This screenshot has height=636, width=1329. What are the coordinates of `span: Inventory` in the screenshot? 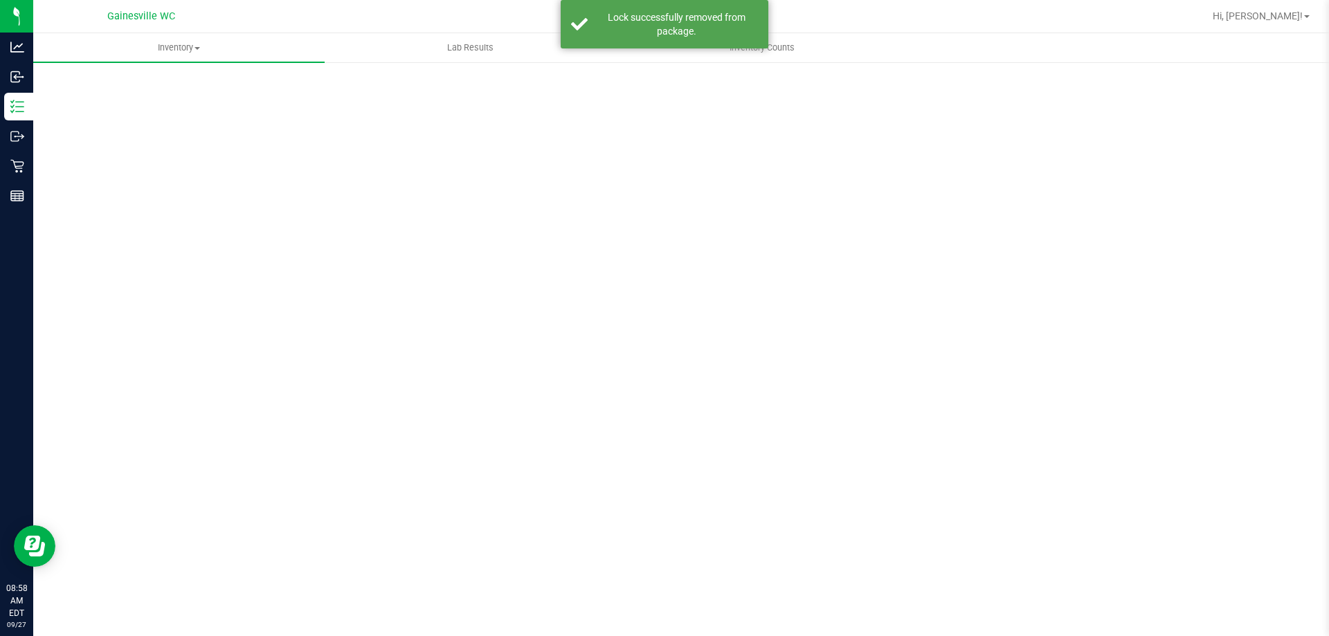 It's located at (179, 48).